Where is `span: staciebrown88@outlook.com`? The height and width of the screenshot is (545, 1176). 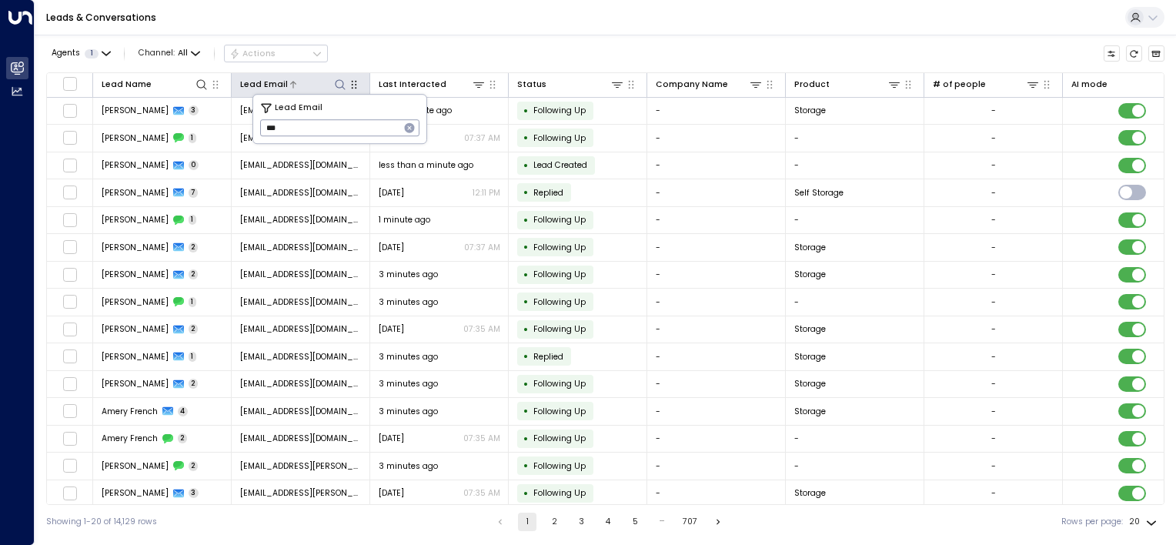 span: staciebrown88@outlook.com is located at coordinates (301, 165).